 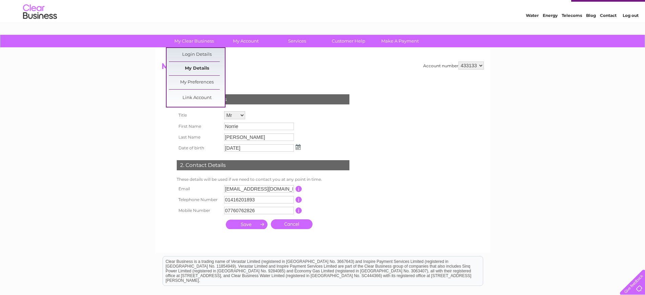 What do you see at coordinates (199, 148) in the screenshot?
I see `th: Date of birth` at bounding box center [199, 148].